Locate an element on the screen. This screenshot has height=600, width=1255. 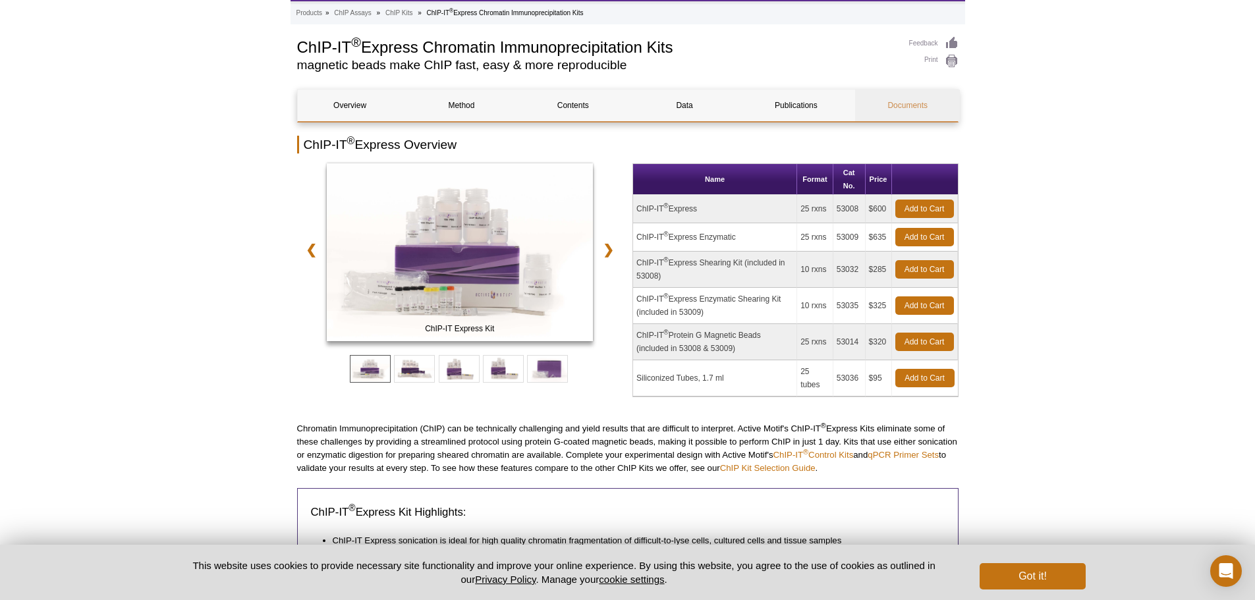
a: ChIP Kits is located at coordinates (399, 13).